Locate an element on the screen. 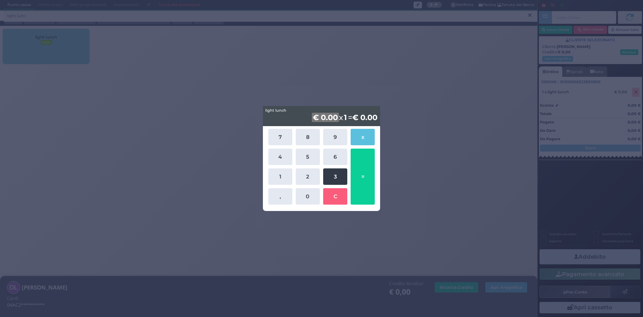  button: C is located at coordinates (335, 196).